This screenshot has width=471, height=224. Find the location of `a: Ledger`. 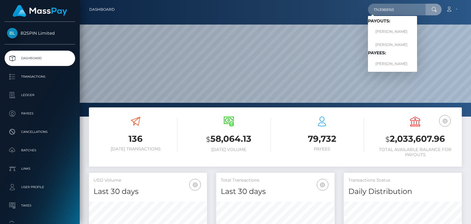

a: Ledger is located at coordinates (40, 95).